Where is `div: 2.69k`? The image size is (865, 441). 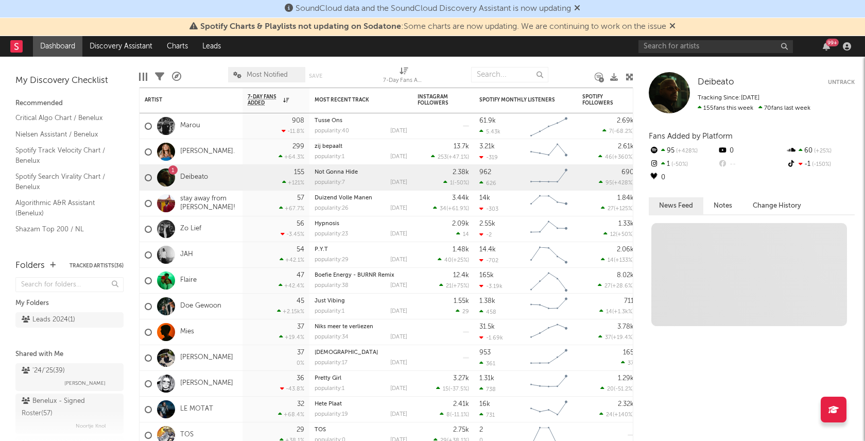
div: 2.69k is located at coordinates (625, 120).